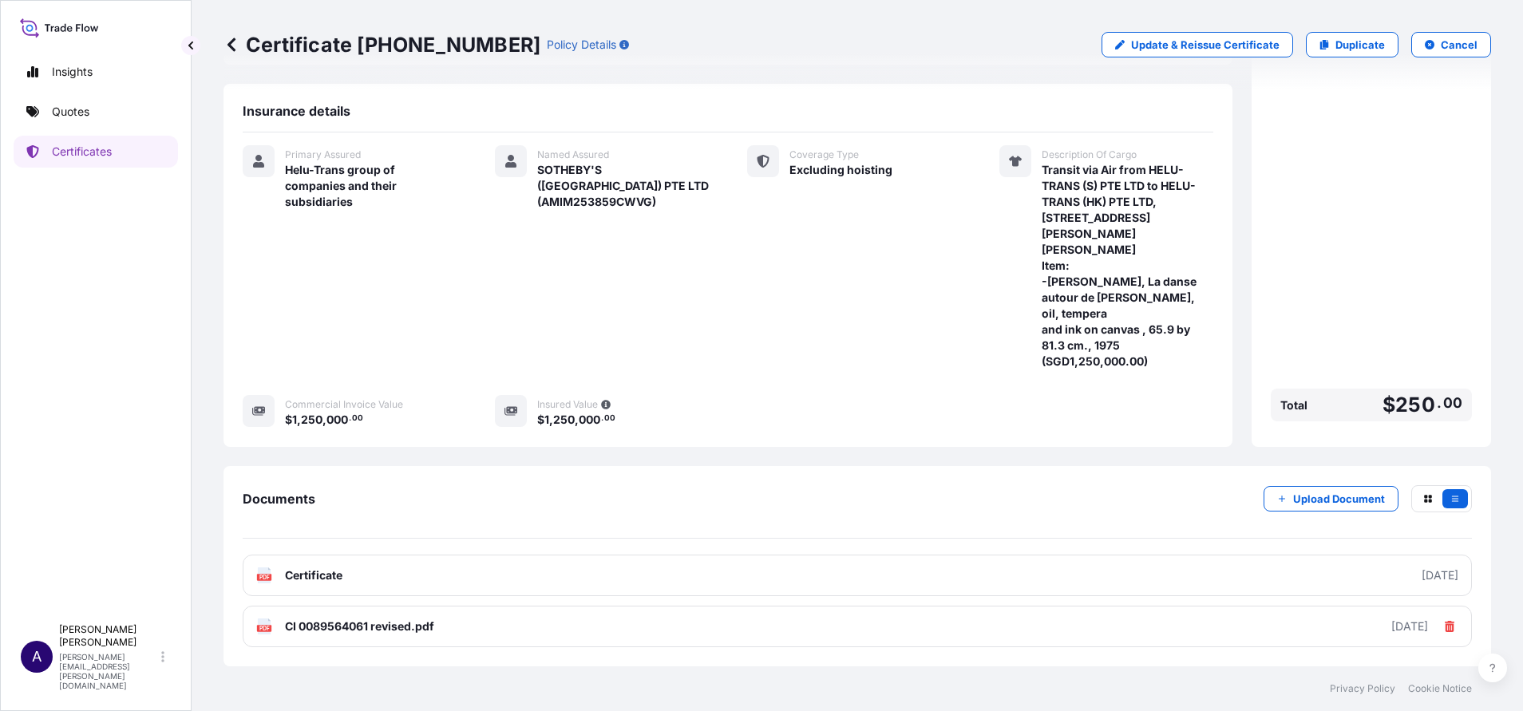 The width and height of the screenshot is (1523, 711). Describe the element at coordinates (1459, 45) in the screenshot. I see `p: Cancel` at that location.